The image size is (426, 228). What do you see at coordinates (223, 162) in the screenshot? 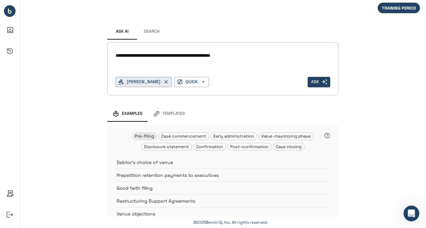
I see `div: Debtor's choice of venue` at bounding box center [223, 162].